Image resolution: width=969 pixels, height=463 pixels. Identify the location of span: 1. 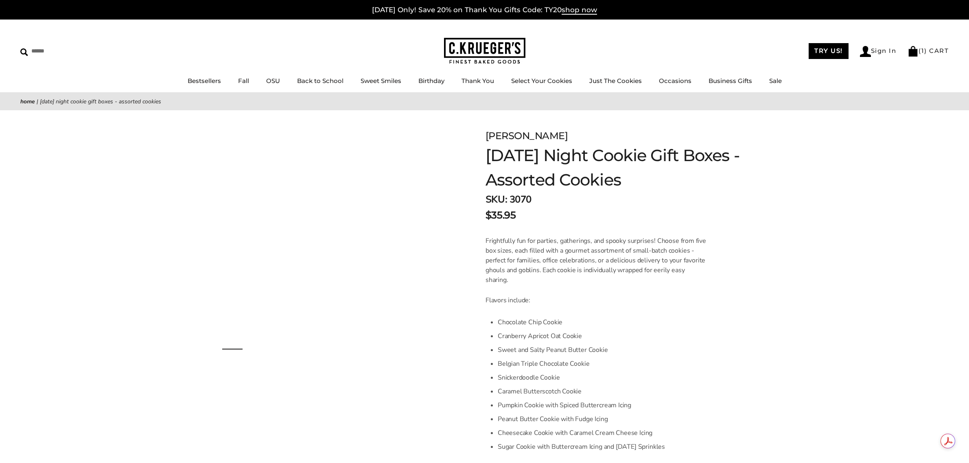
(923, 50).